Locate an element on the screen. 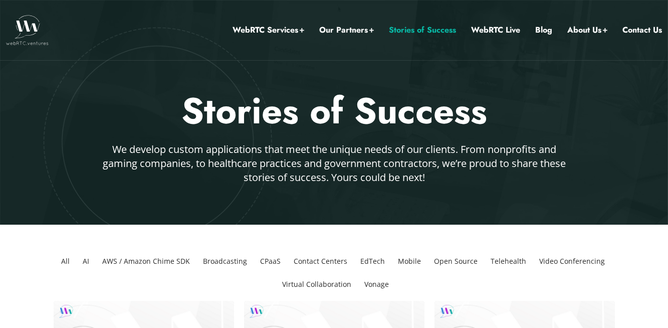 Image resolution: width=668 pixels, height=328 pixels. a: Stories of Success is located at coordinates (423, 30).